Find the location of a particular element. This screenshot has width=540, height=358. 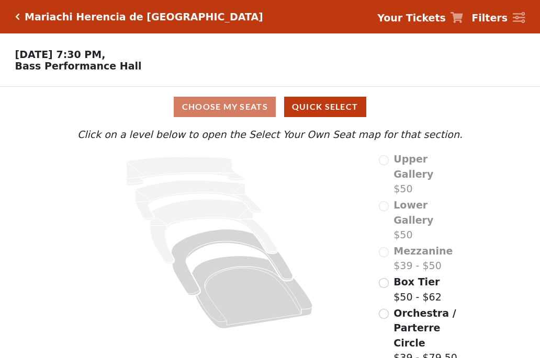

span: Orchestra / Parterre Circle is located at coordinates (424, 328).